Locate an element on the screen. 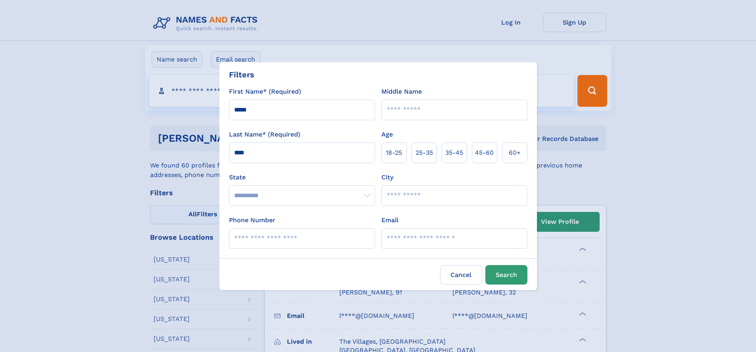 The image size is (756, 352). span: 25‑35 is located at coordinates (424, 153).